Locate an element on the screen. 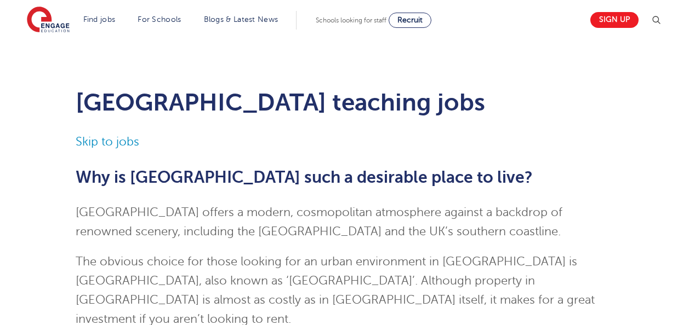 The image size is (689, 325). a: Blogs & Latest News is located at coordinates (241, 19).